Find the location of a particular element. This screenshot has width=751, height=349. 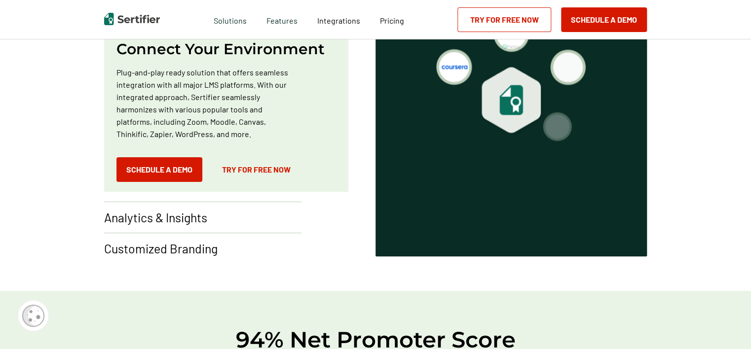

span: Features is located at coordinates (282, 19).